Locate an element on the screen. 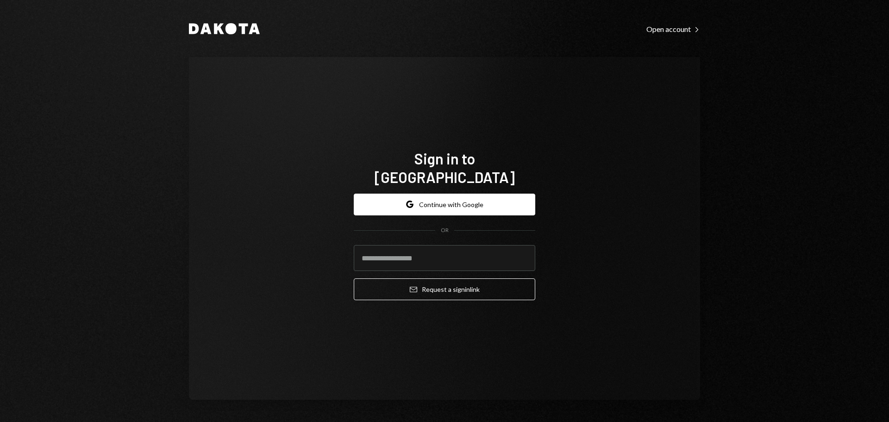 The image size is (889, 422). keeper-lock: Open Keeper Popup is located at coordinates (522, 258).